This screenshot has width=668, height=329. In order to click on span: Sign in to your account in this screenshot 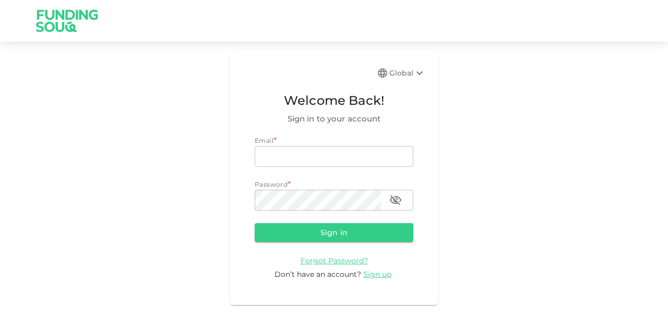, I will do `click(334, 119)`.